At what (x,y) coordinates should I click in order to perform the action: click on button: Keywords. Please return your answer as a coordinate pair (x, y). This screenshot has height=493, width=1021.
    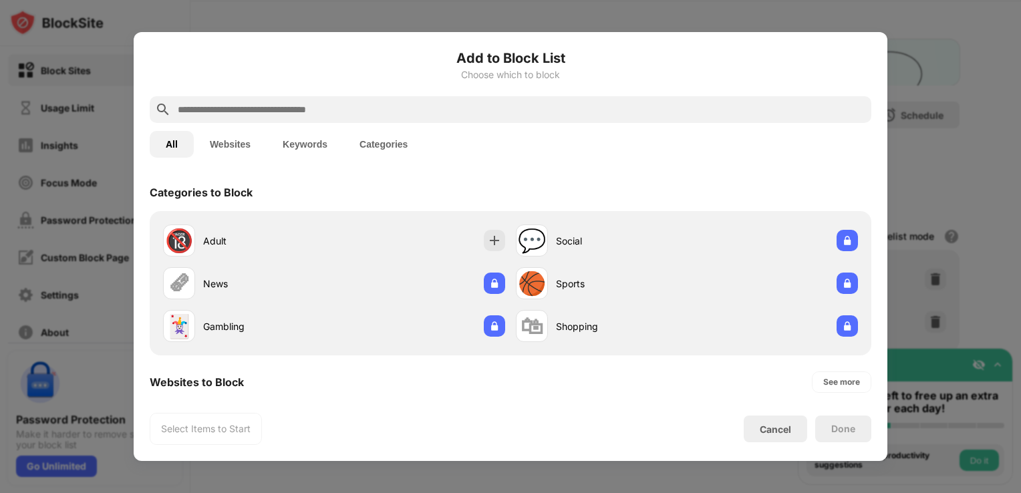
    Looking at the image, I should click on (305, 144).